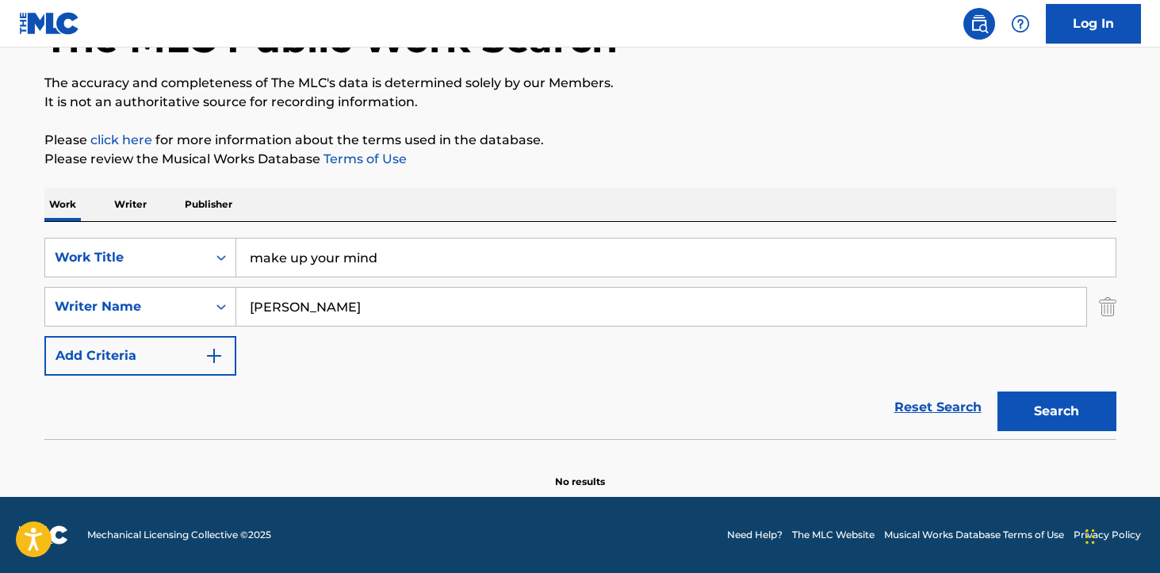 The width and height of the screenshot is (1160, 573). Describe the element at coordinates (1020, 24) in the screenshot. I see `div: Help` at that location.